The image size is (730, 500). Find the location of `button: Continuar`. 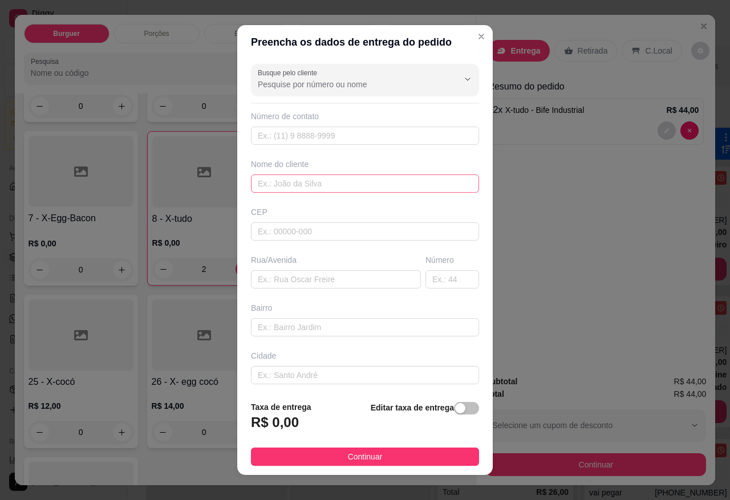

button: Continuar is located at coordinates (365, 457).